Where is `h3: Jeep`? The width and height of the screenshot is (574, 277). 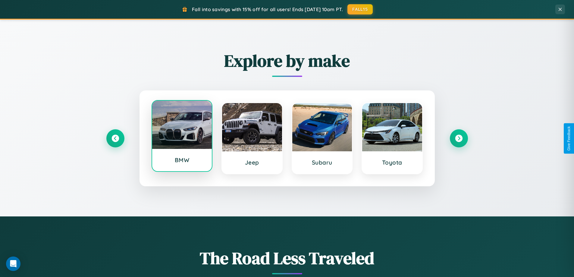
h3: Jeep is located at coordinates (252, 162).